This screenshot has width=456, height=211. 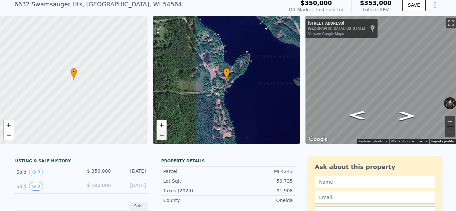 What do you see at coordinates (99, 186) in the screenshot?
I see `span: $ 280,000` at bounding box center [99, 186].